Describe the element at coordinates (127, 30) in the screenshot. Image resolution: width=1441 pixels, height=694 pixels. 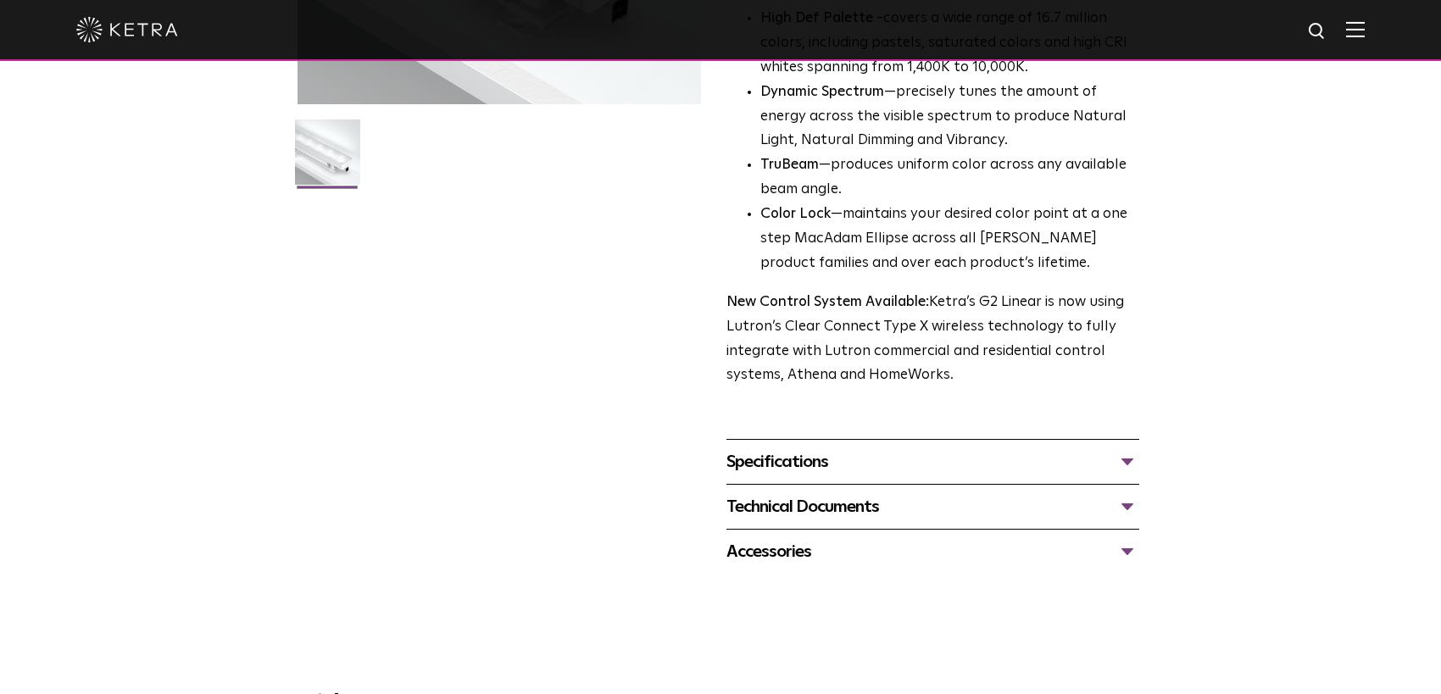
I see `img: ketra-logo-2019-white` at that location.